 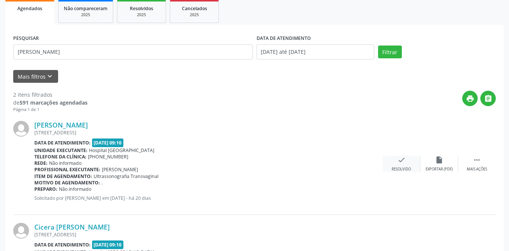 What do you see at coordinates (133, 52) in the screenshot?
I see `input: Nome, CNS` at bounding box center [133, 52].